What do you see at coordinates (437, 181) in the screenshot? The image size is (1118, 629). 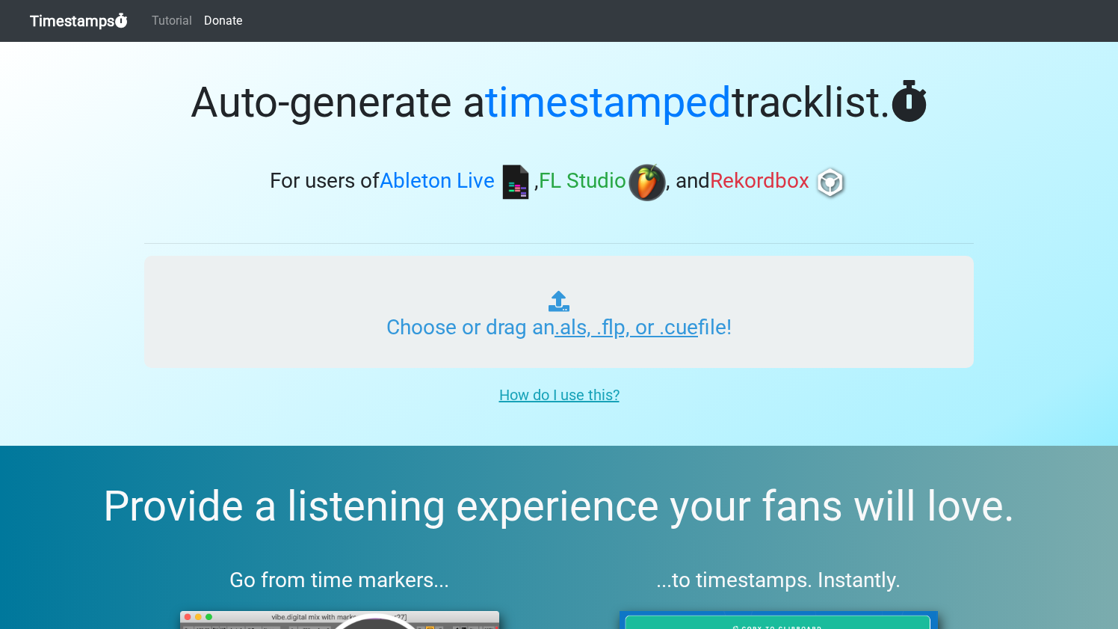 I see `span: Ableton Live` at bounding box center [437, 181].